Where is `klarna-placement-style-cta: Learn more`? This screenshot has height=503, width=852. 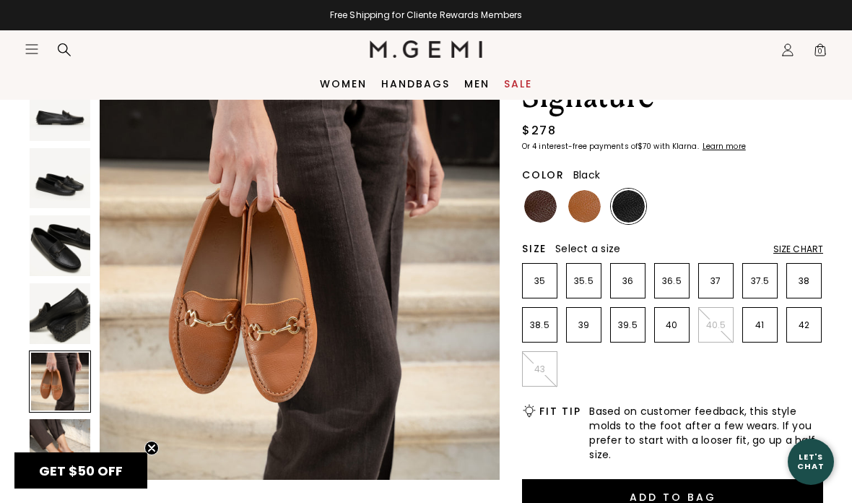
klarna-placement-style-cta: Learn more is located at coordinates (724, 146).